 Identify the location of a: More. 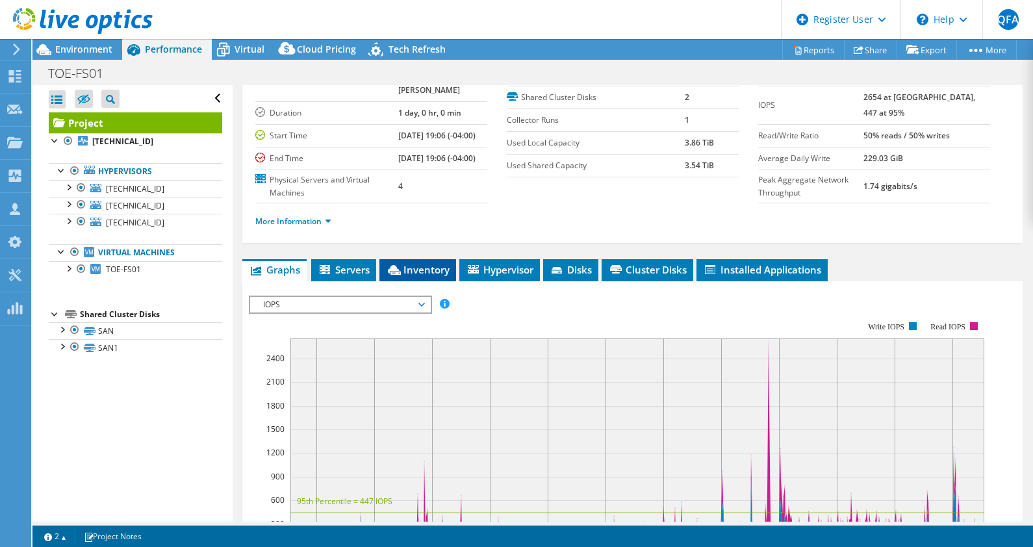
(986, 49).